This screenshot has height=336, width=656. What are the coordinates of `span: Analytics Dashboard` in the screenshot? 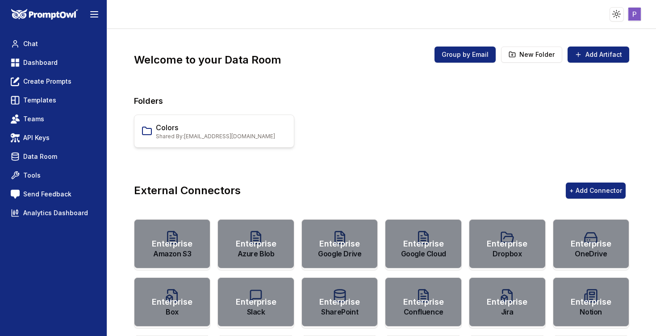 It's located at (55, 213).